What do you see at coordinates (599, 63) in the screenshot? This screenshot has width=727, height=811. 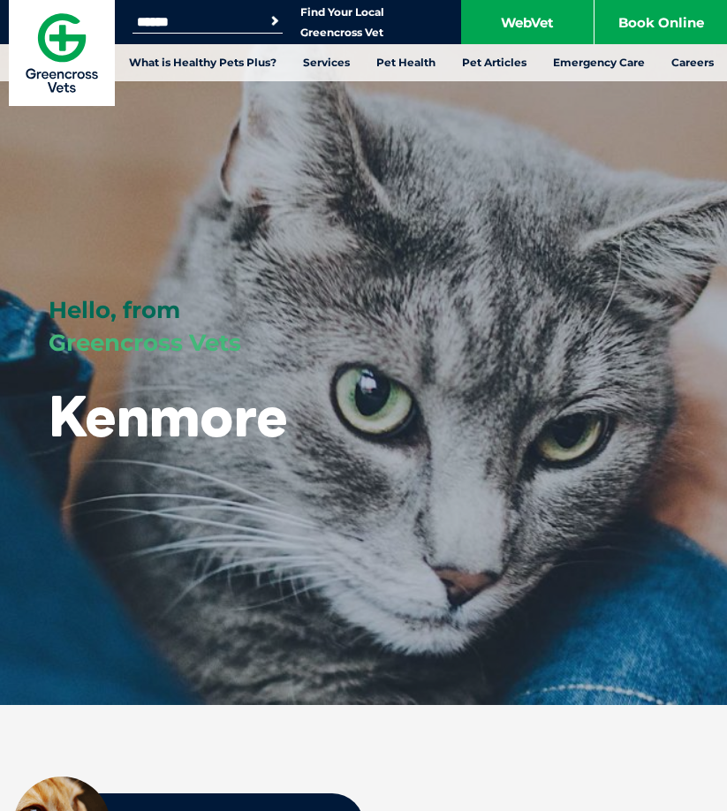 I see `a: Emergency Care` at bounding box center [599, 63].